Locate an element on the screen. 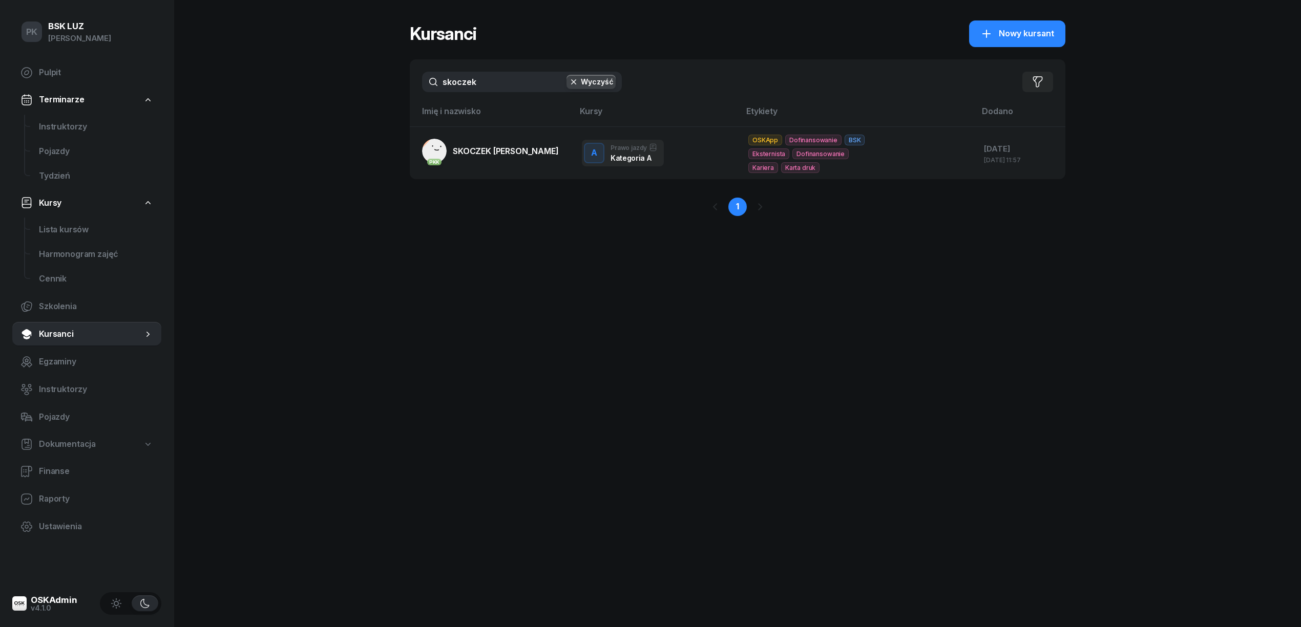 The height and width of the screenshot is (627, 1301). th: Kursy is located at coordinates (657, 115).